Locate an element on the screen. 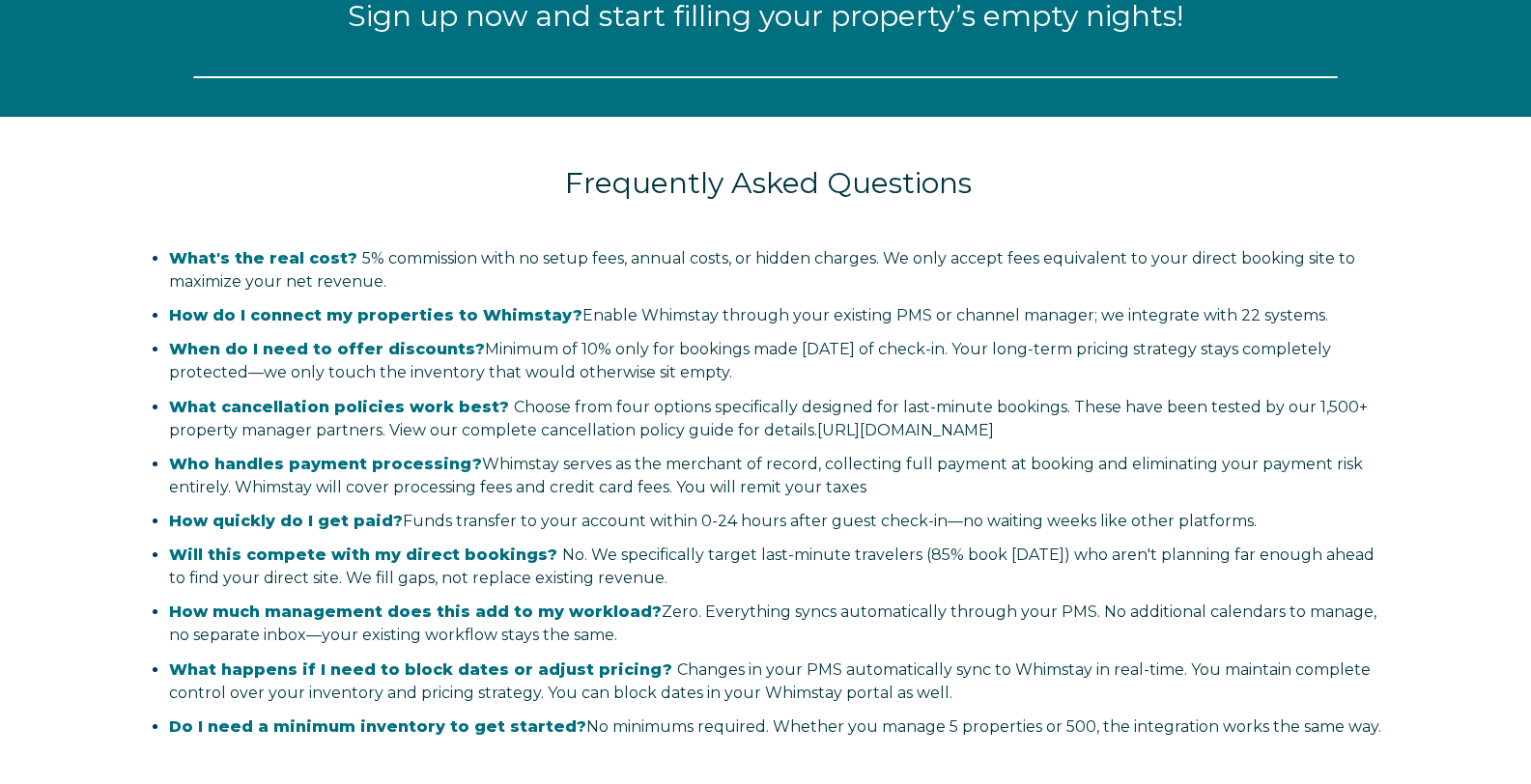  strong: Who handles payment processing? is located at coordinates (326, 463).